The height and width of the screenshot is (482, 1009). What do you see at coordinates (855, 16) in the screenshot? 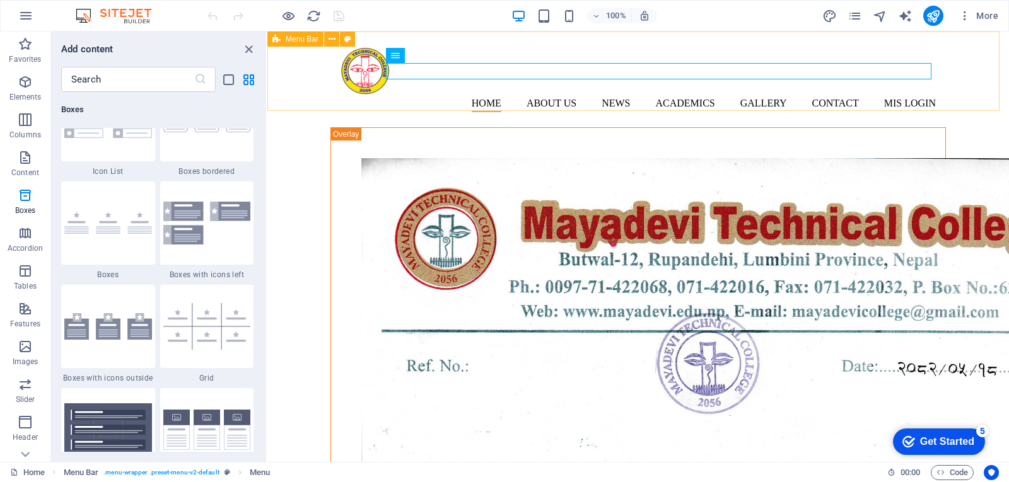
I see `button: pages` at bounding box center [855, 16].